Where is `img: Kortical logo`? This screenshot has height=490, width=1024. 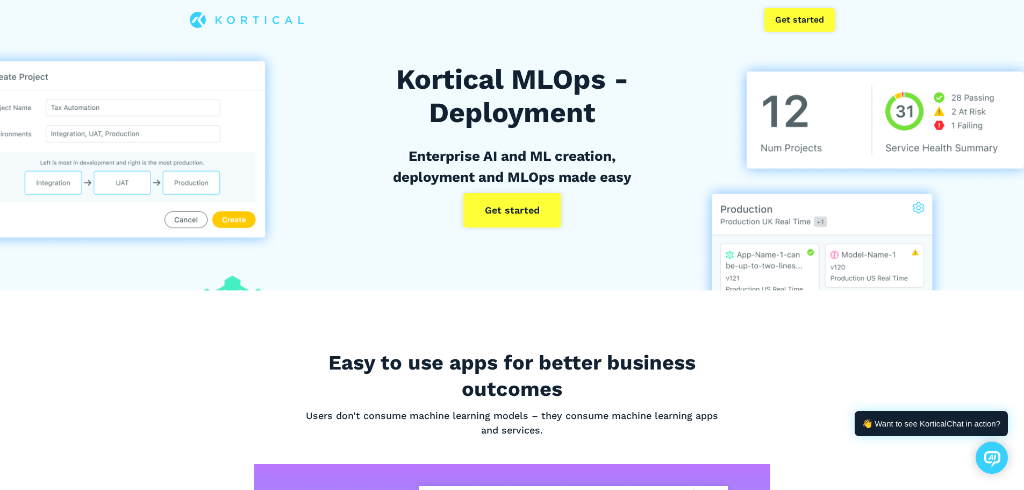
img: Kortical logo is located at coordinates (247, 20).